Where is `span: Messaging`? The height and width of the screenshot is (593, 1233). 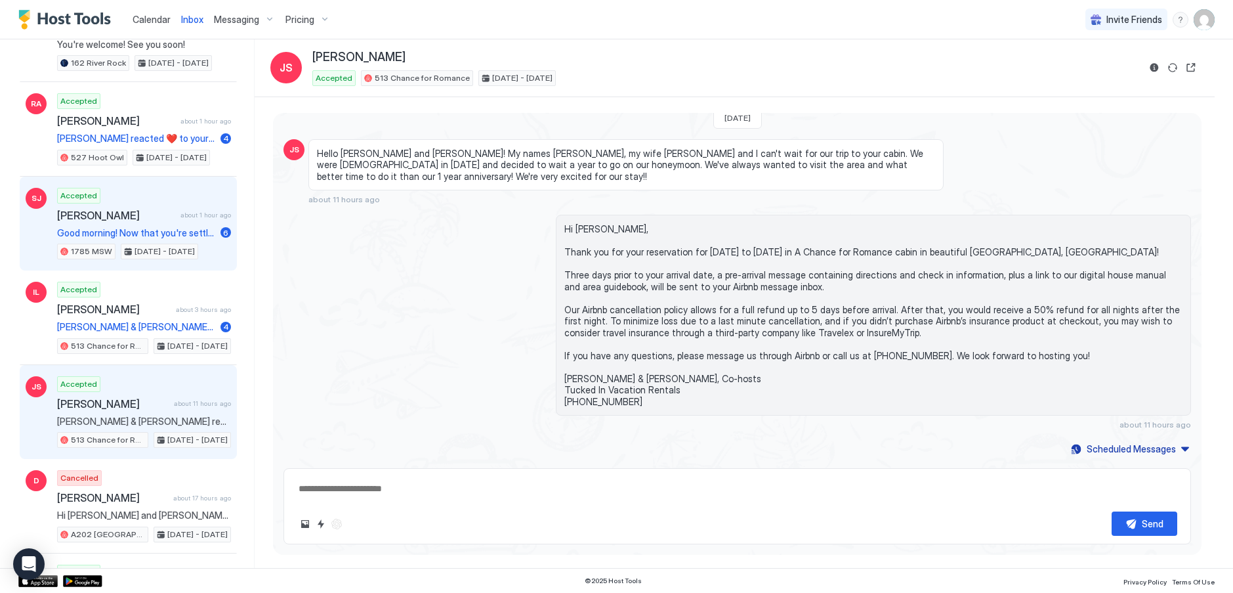 span: Messaging is located at coordinates (236, 20).